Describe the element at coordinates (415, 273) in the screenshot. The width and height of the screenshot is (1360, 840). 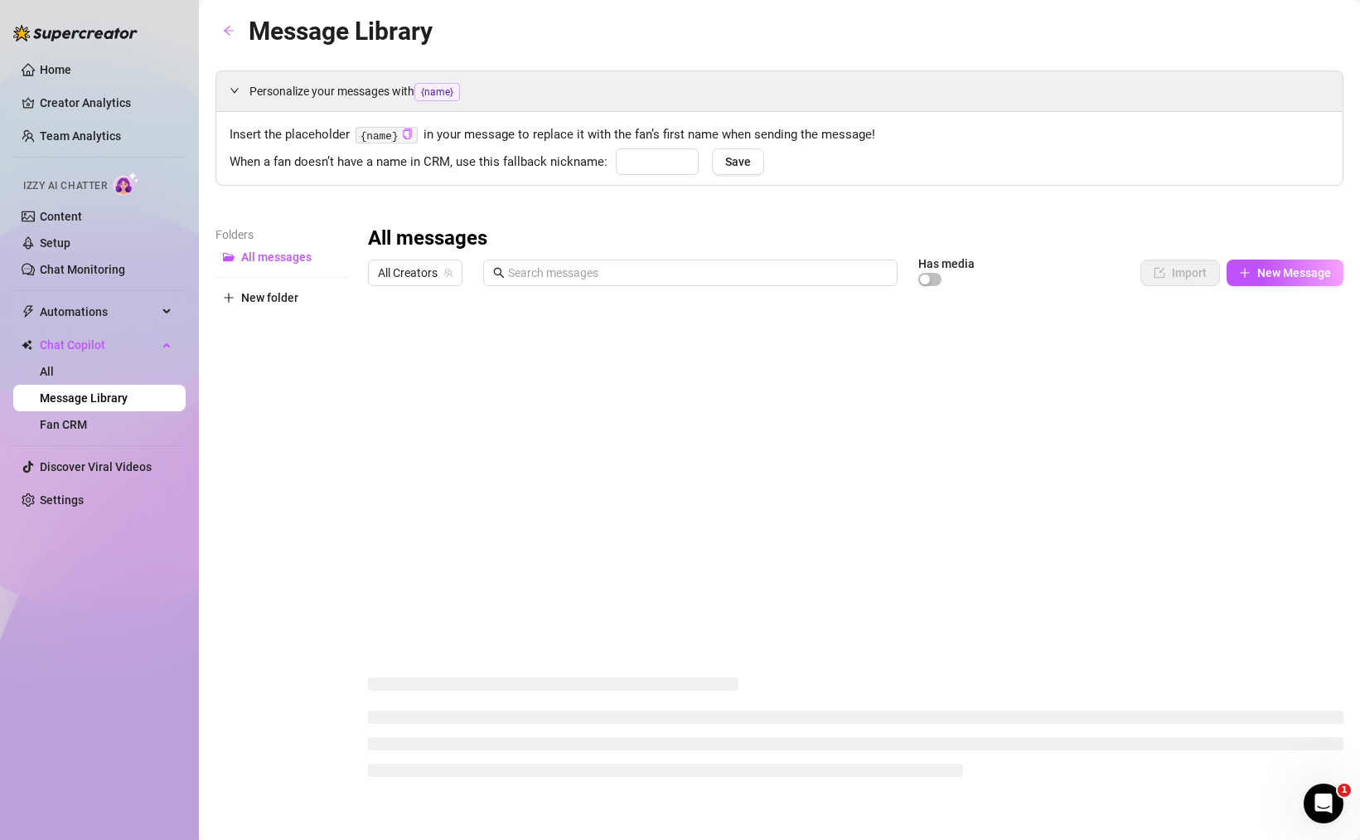
I see `span: All Creators` at that location.